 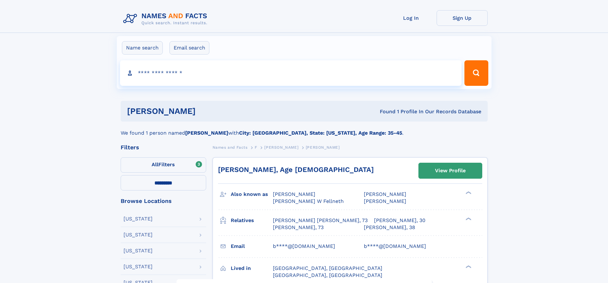 What do you see at coordinates (450, 171) in the screenshot?
I see `a: View Profile` at bounding box center [450, 171].